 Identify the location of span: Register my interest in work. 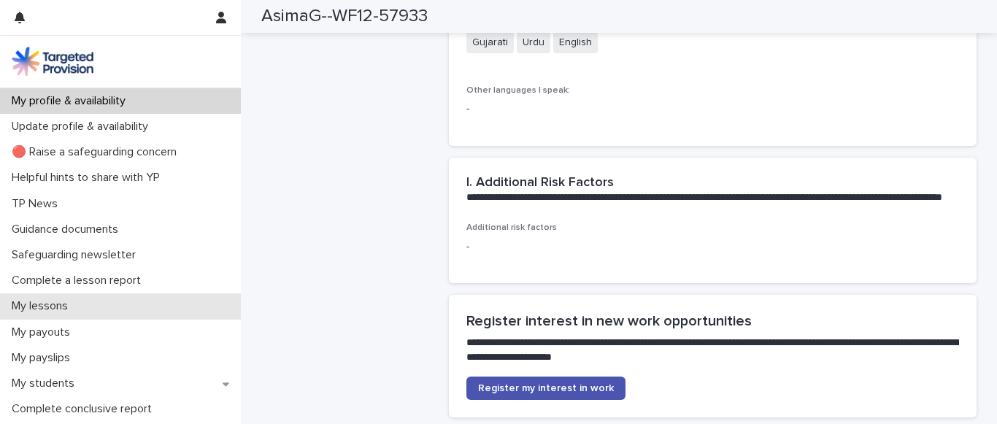
(546, 388).